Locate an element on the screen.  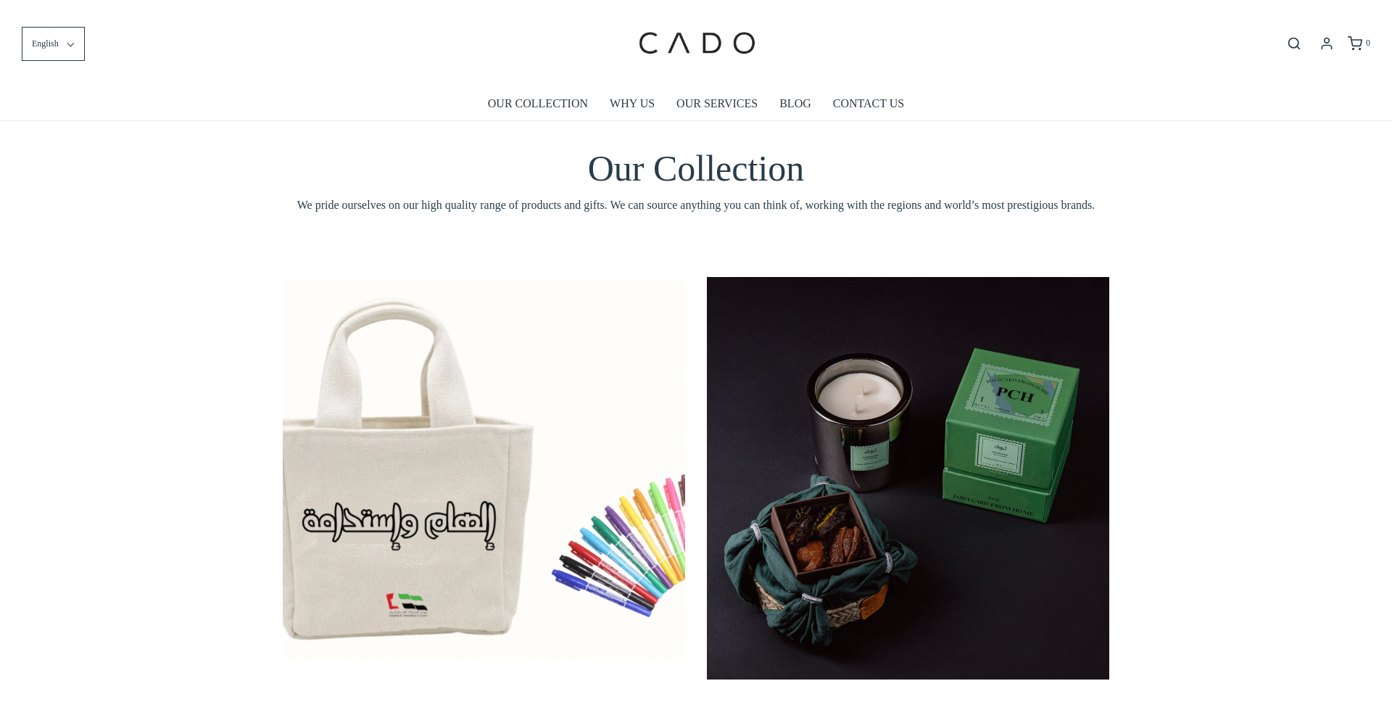
button: English is located at coordinates (53, 44).